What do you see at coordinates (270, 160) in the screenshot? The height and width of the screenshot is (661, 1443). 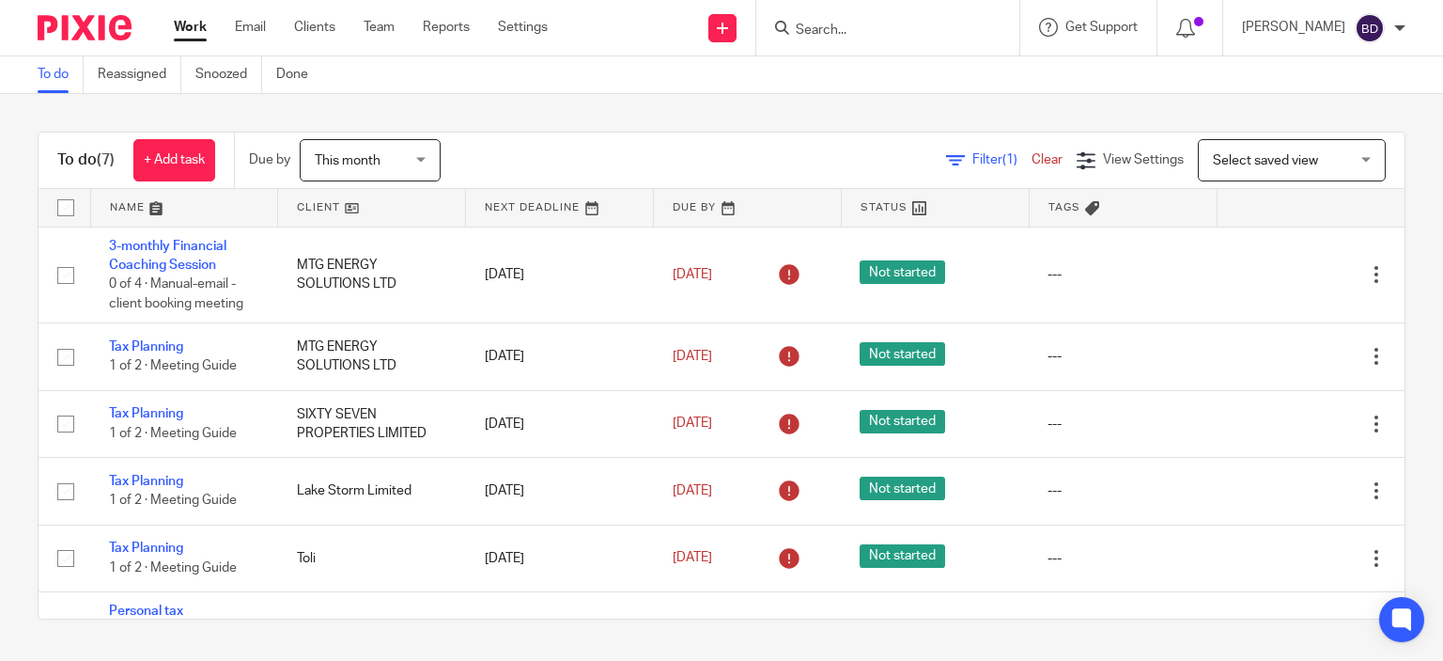 I see `p: Due by` at bounding box center [270, 160].